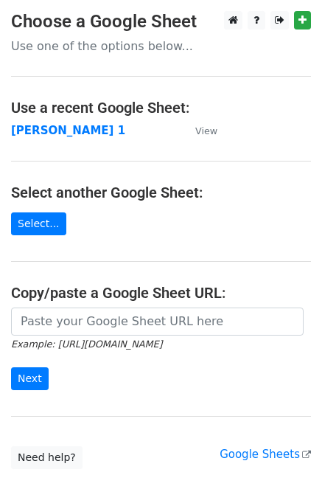  Describe the element at coordinates (161, 192) in the screenshot. I see `h4: Select another Google Sheet:` at that location.